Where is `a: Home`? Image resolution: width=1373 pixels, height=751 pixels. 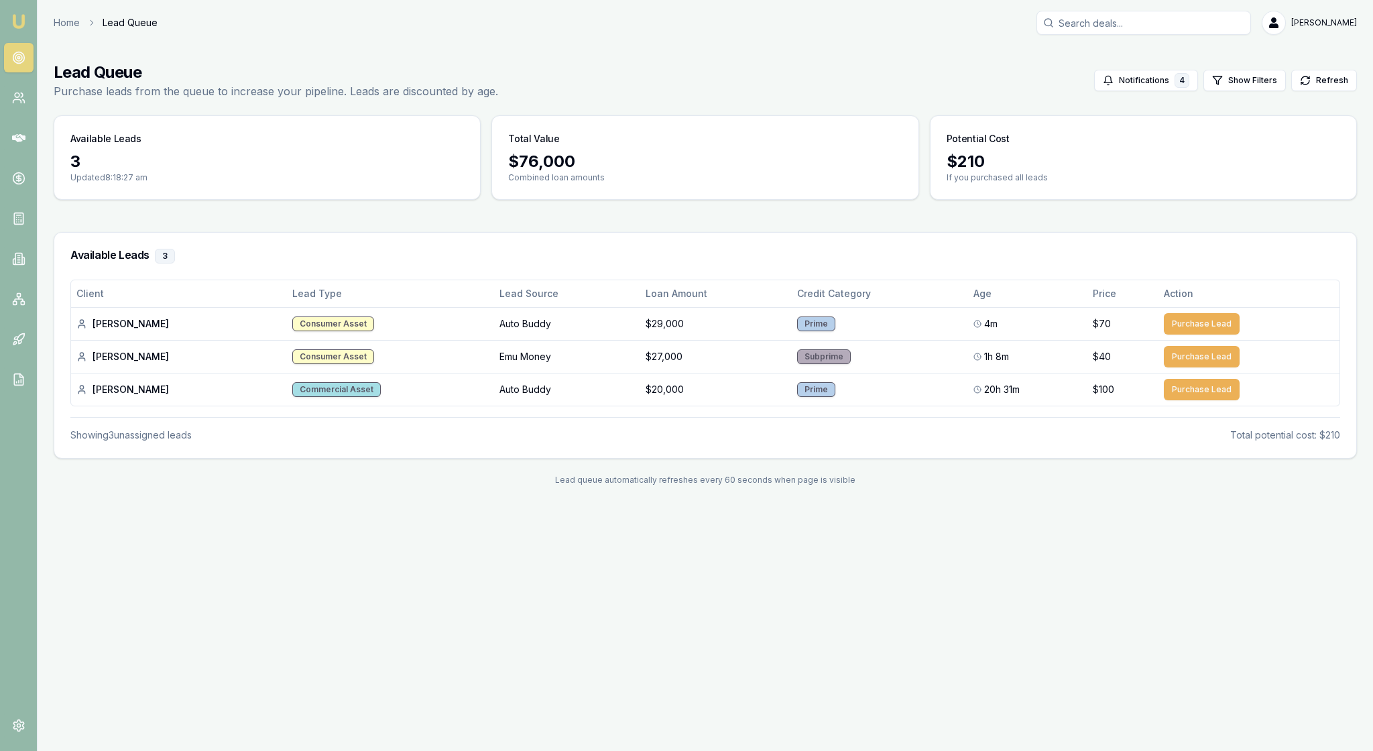
a: Home is located at coordinates (66, 23).